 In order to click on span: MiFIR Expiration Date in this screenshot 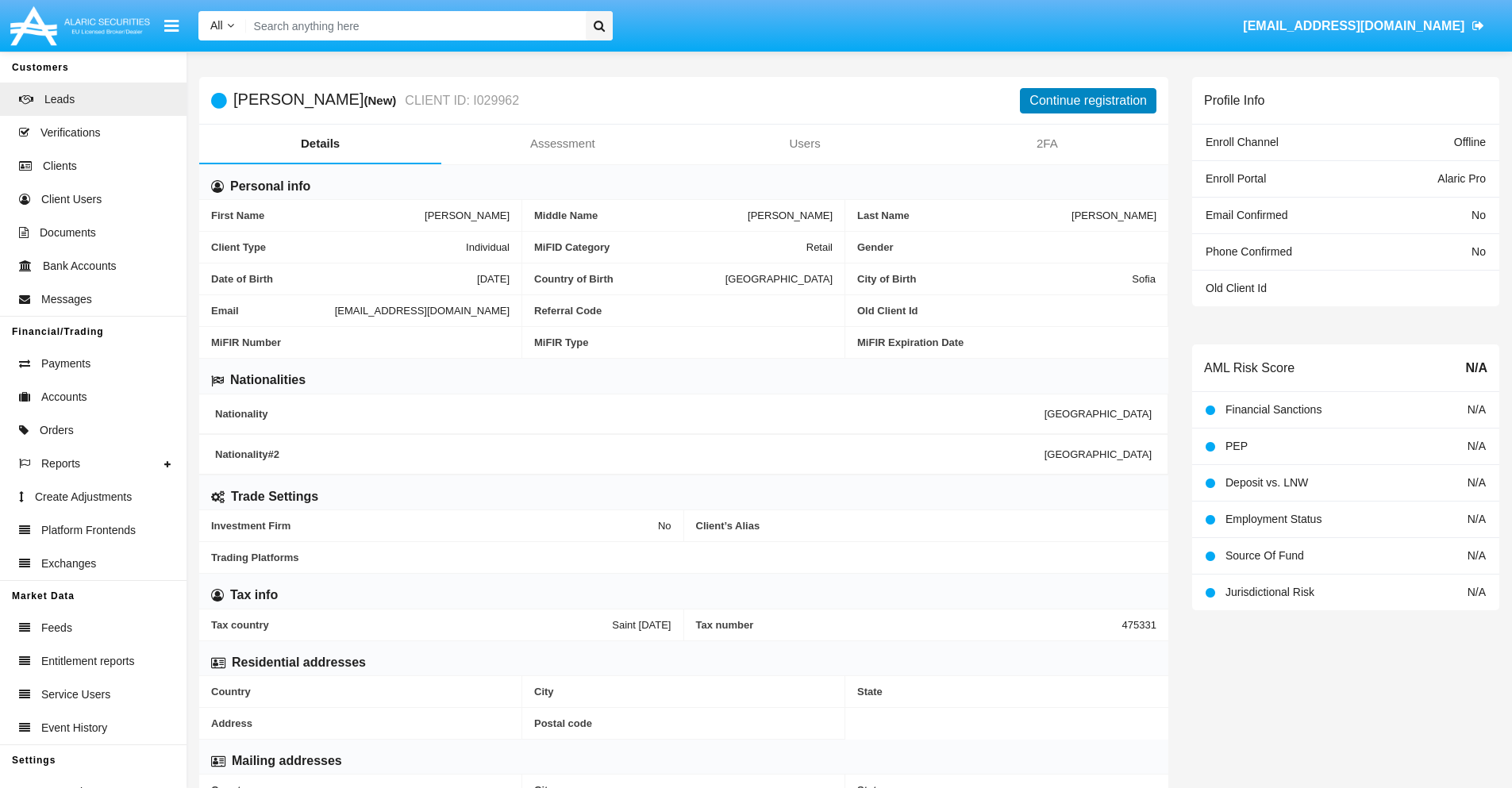, I will do `click(1007, 342)`.